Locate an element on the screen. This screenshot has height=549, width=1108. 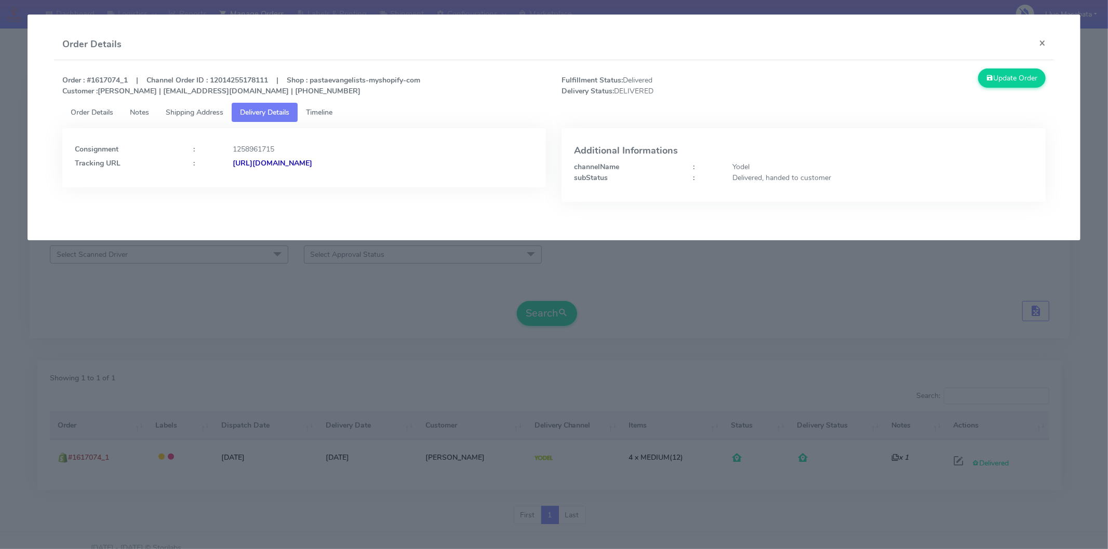
span: Order Details is located at coordinates (92, 112).